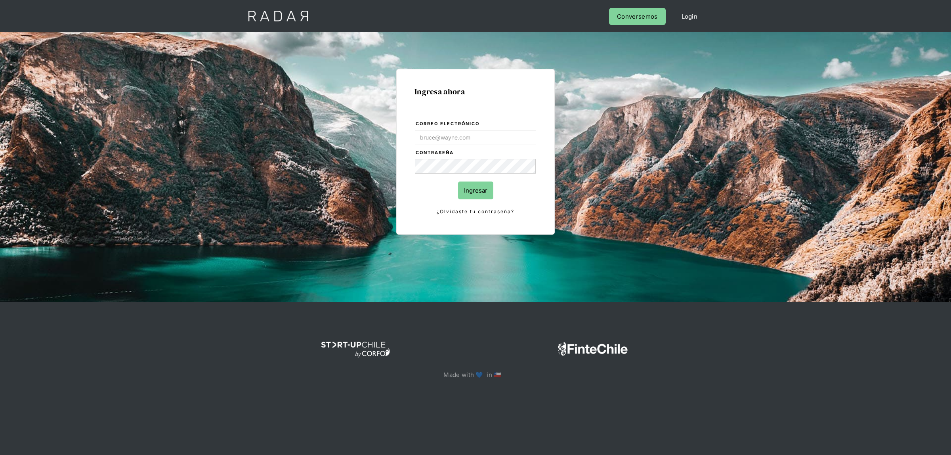 The image size is (951, 455). I want to click on h1: Ingresa ahora, so click(476, 92).